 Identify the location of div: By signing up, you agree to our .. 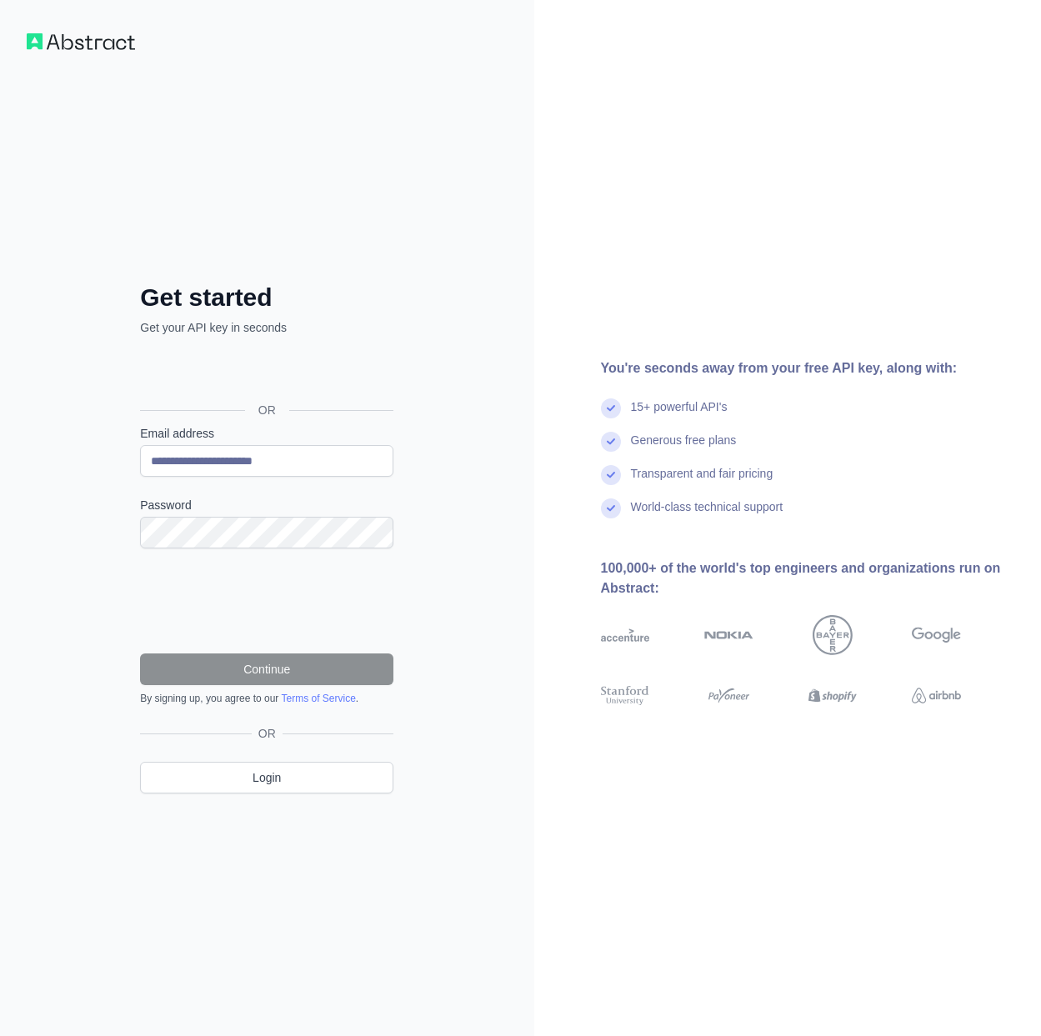
(267, 699).